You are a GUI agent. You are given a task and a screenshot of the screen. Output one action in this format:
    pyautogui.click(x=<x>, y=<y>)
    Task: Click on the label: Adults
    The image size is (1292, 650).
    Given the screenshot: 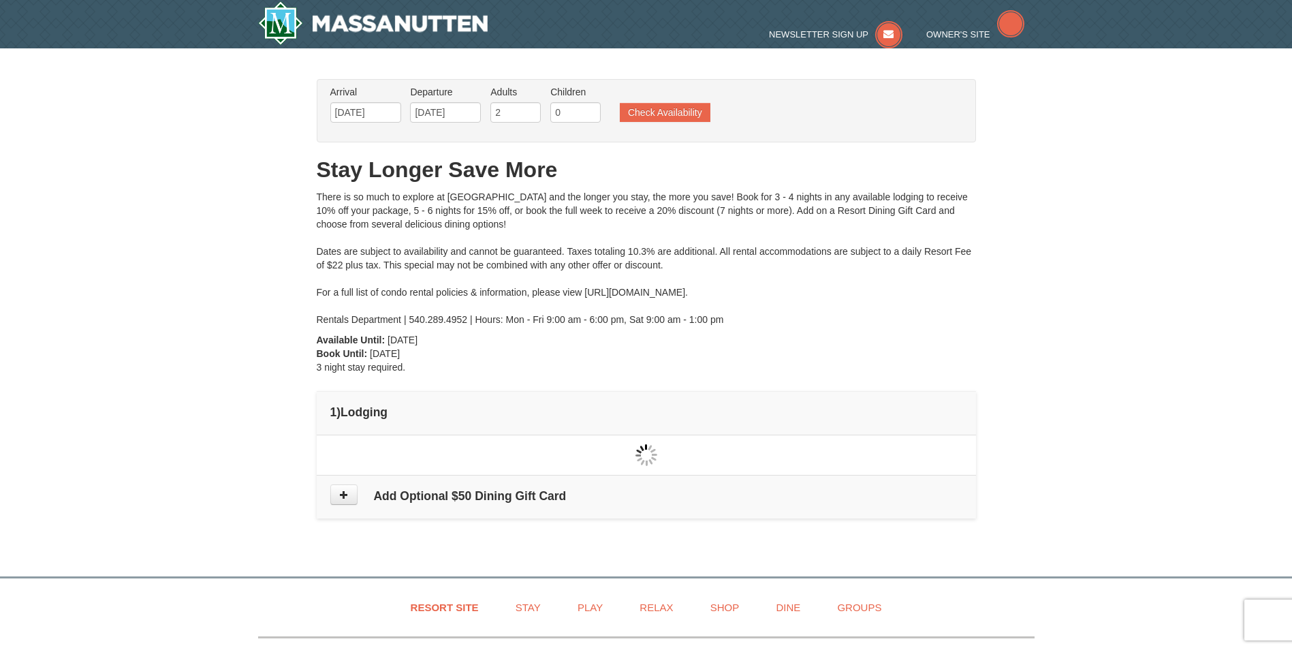 What is the action you would take?
    pyautogui.click(x=515, y=92)
    